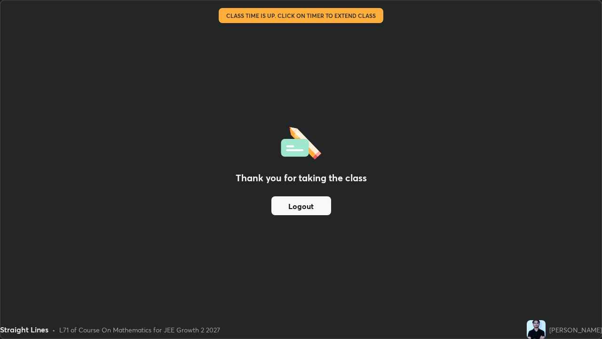 This screenshot has height=339, width=602. I want to click on img: offlineFeedback.1438e8b3.svg, so click(301, 142).